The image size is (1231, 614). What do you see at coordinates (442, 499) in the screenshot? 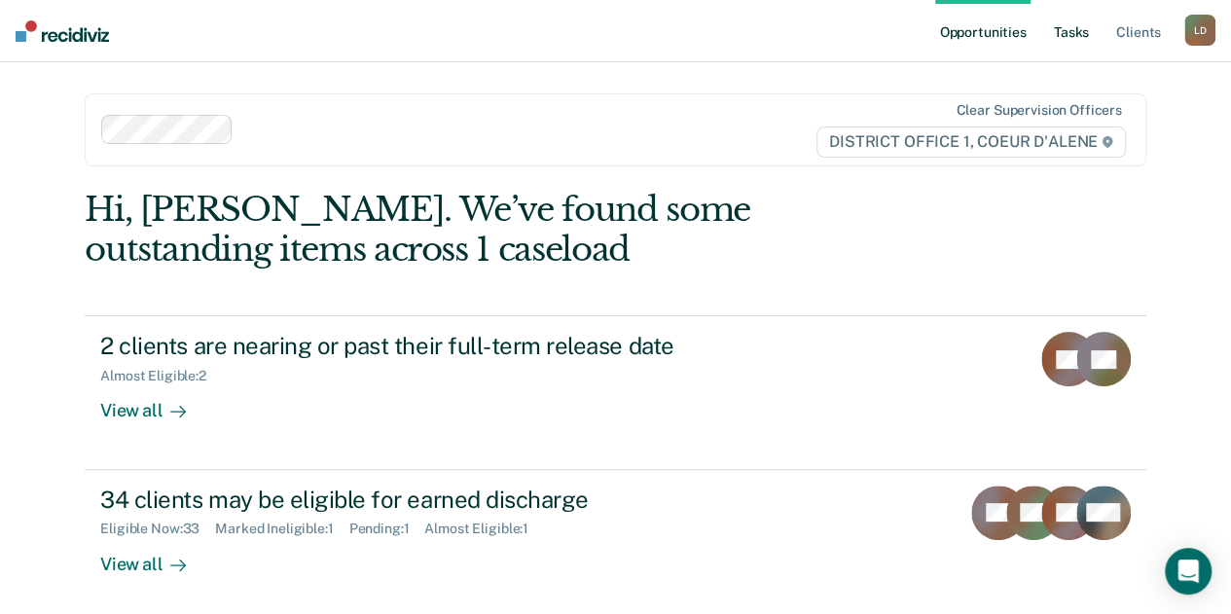
I see `div: 34 clients may be eligible for earned discharge` at bounding box center [442, 499].